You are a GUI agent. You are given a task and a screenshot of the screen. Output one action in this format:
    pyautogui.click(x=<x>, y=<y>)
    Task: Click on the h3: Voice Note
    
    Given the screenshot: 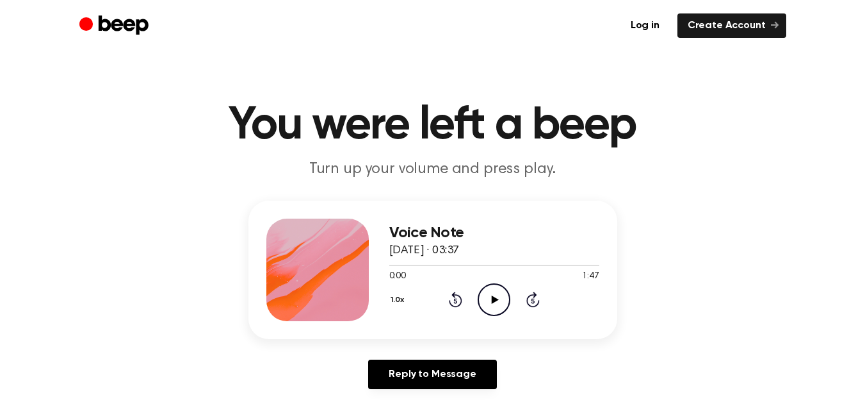 What is the action you would take?
    pyautogui.click(x=494, y=232)
    